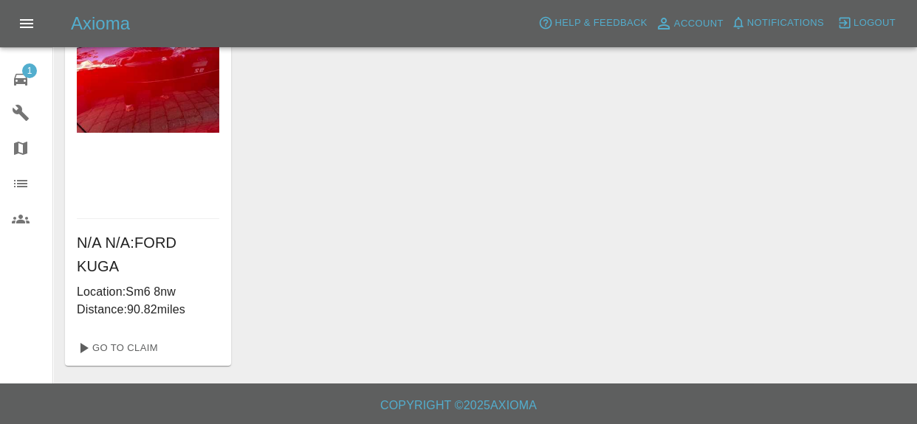  Describe the element at coordinates (777, 23) in the screenshot. I see `button: Notifications` at that location.